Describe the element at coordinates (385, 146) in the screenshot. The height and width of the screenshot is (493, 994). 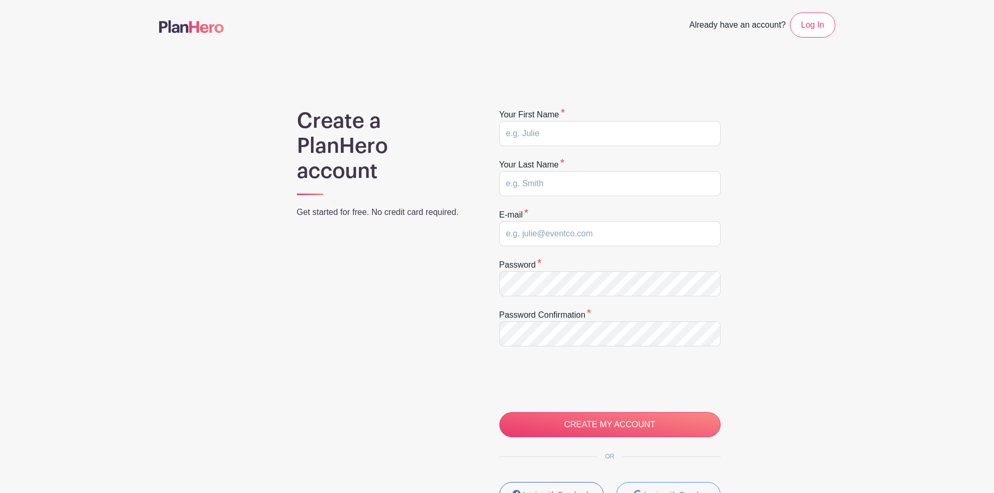
I see `h1: Create a PlanHero account` at that location.